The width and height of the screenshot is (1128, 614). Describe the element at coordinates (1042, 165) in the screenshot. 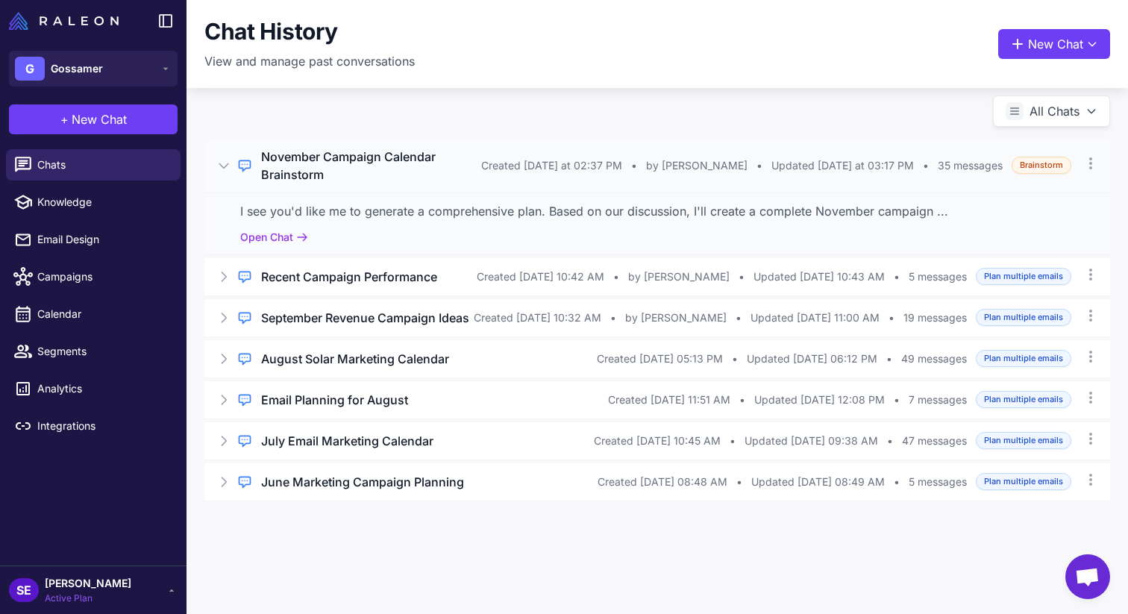

I see `span: Brainstorm` at that location.